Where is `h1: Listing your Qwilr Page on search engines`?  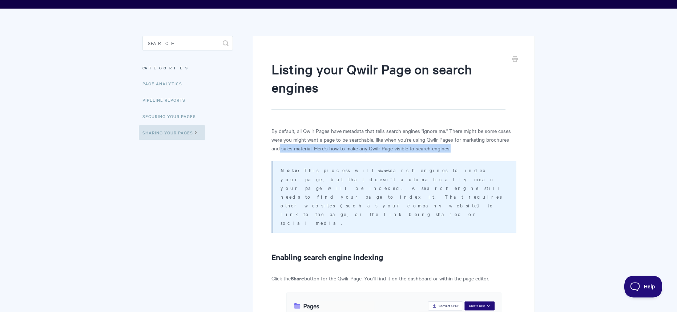 h1: Listing your Qwilr Page on search engines is located at coordinates (388, 85).